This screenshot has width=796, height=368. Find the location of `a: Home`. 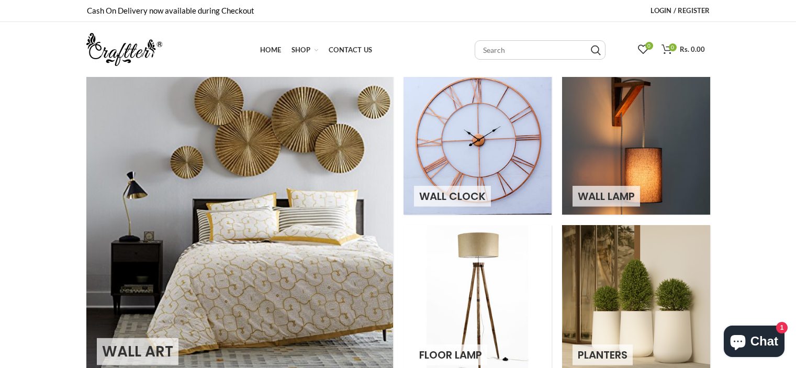

a: Home is located at coordinates (271, 50).